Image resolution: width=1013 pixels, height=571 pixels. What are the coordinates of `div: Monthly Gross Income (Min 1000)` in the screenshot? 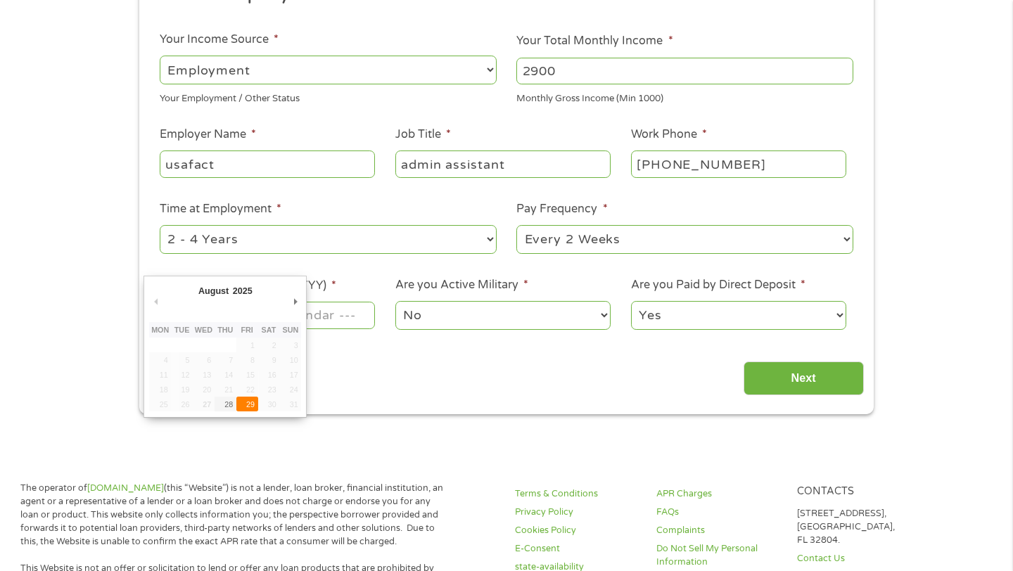 It's located at (684, 96).